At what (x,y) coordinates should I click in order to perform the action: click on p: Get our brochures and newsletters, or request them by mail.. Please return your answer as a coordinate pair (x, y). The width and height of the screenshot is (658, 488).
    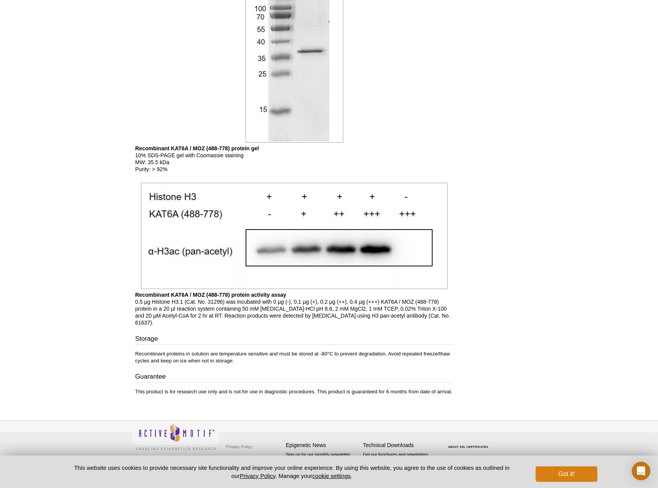
    Looking at the image, I should click on (400, 461).